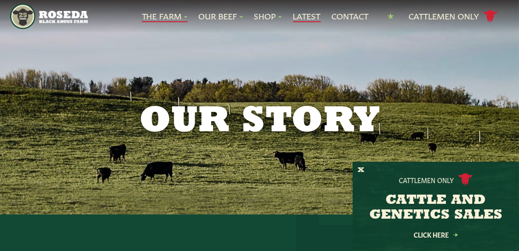  What do you see at coordinates (453, 16) in the screenshot?
I see `a: Cattlemen Only` at bounding box center [453, 16].